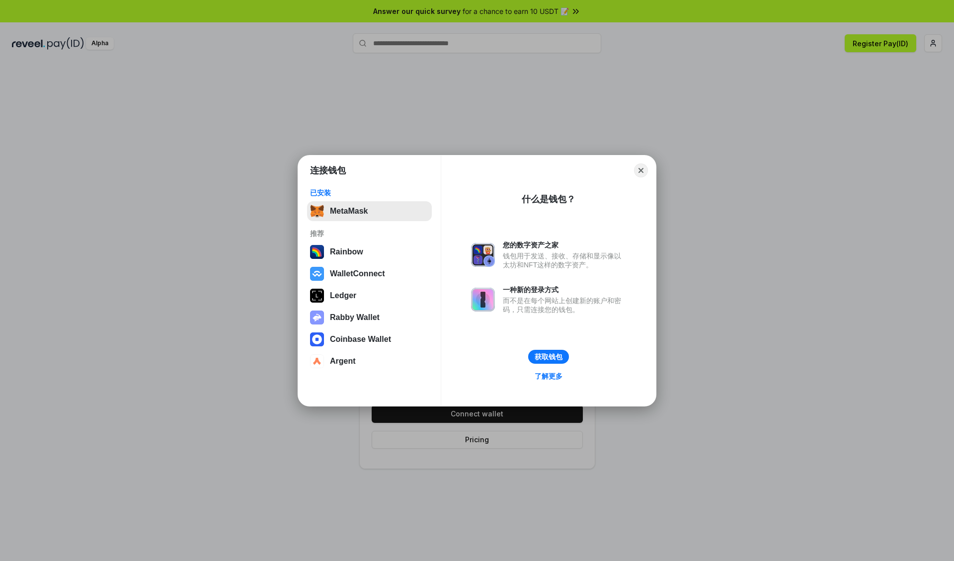 The image size is (954, 561). I want to click on div: 已安装, so click(369, 193).